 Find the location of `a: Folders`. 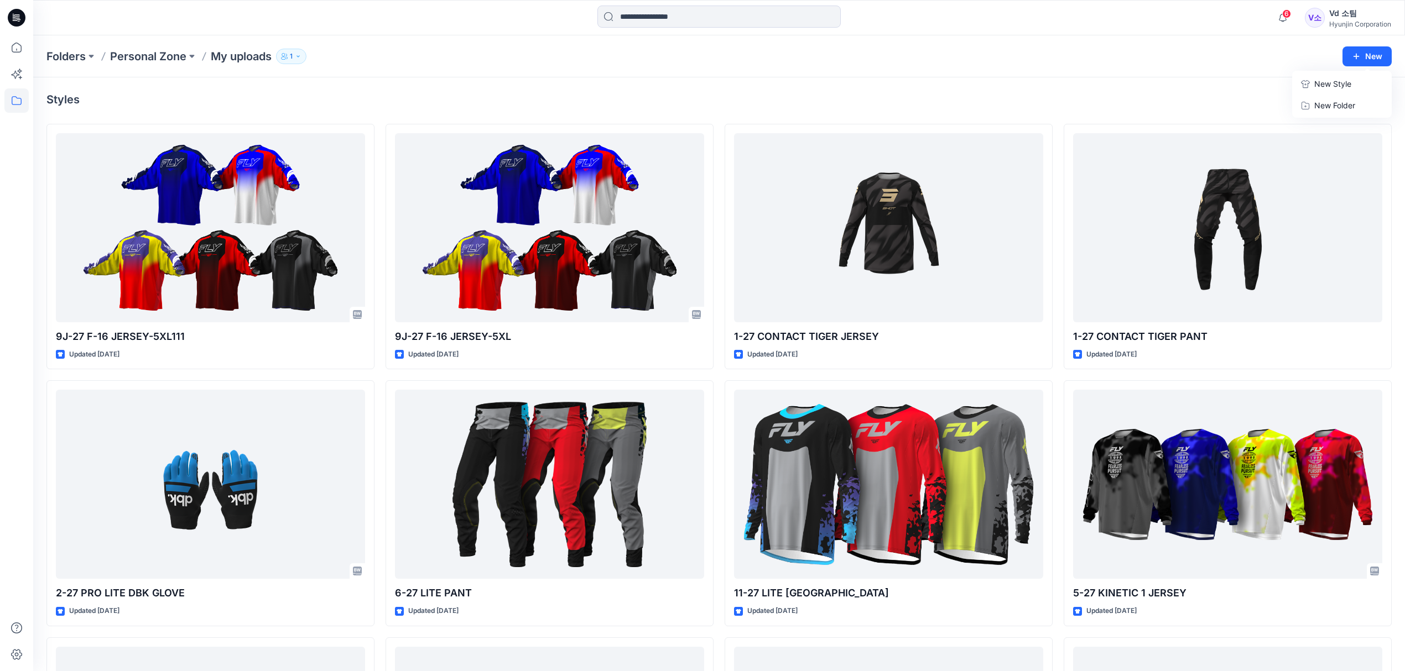

a: Folders is located at coordinates (66, 56).